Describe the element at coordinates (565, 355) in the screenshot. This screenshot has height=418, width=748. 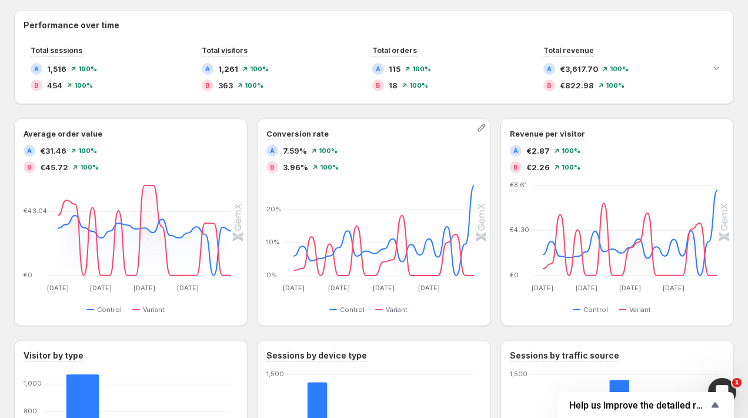
I see `h3: Sessions by traffic source` at that location.